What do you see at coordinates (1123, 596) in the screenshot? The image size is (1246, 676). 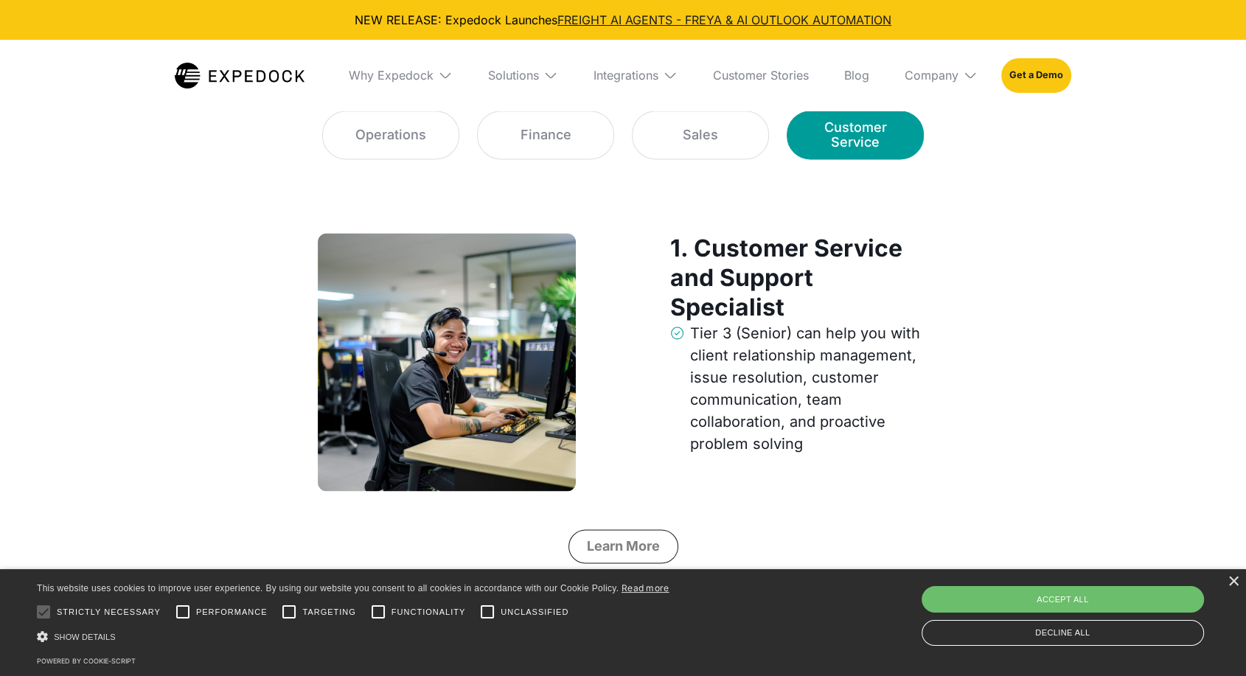 I see `div: Chat Widget` at bounding box center [1123, 596].